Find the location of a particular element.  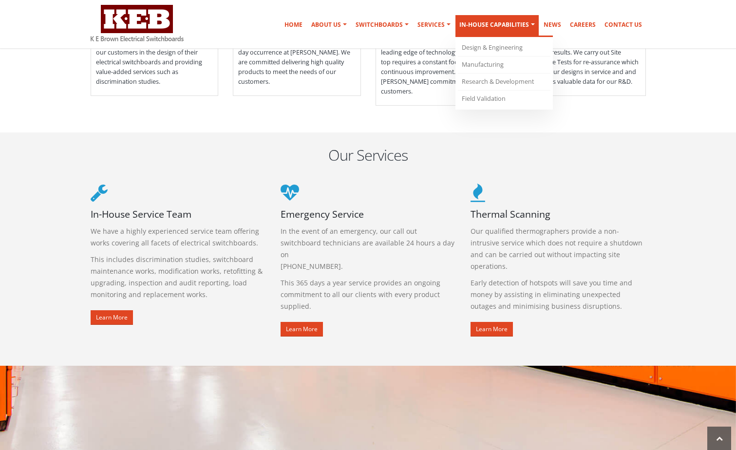

a: Research & Development is located at coordinates (504, 82).